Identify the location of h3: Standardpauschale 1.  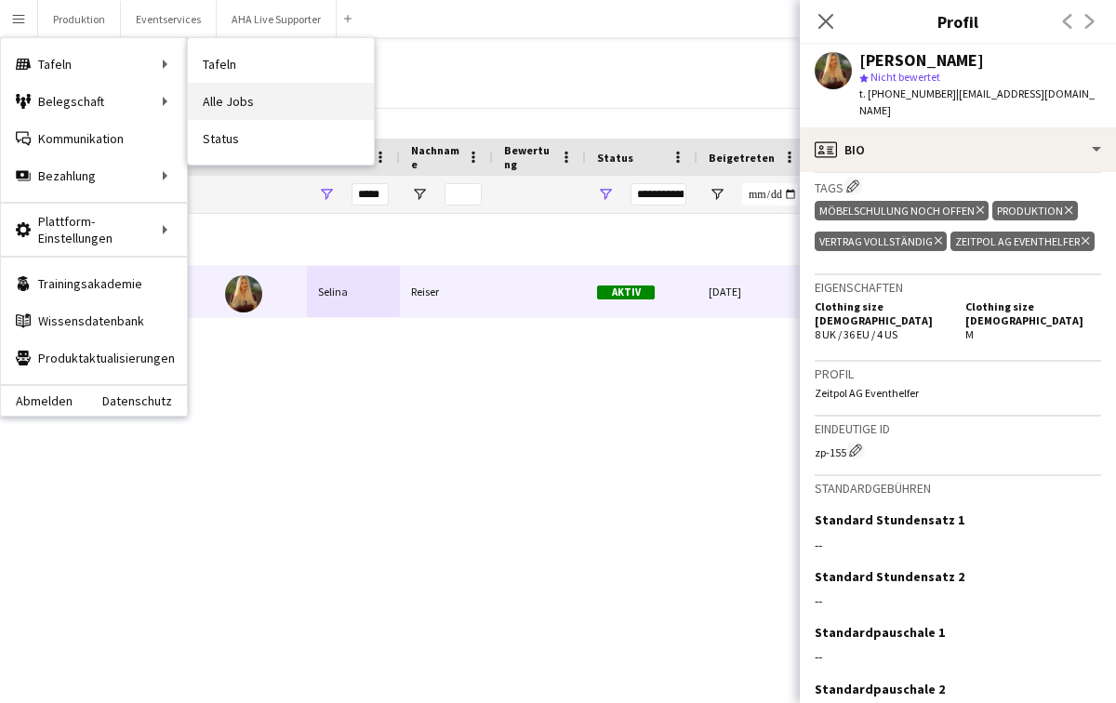
(880, 632).